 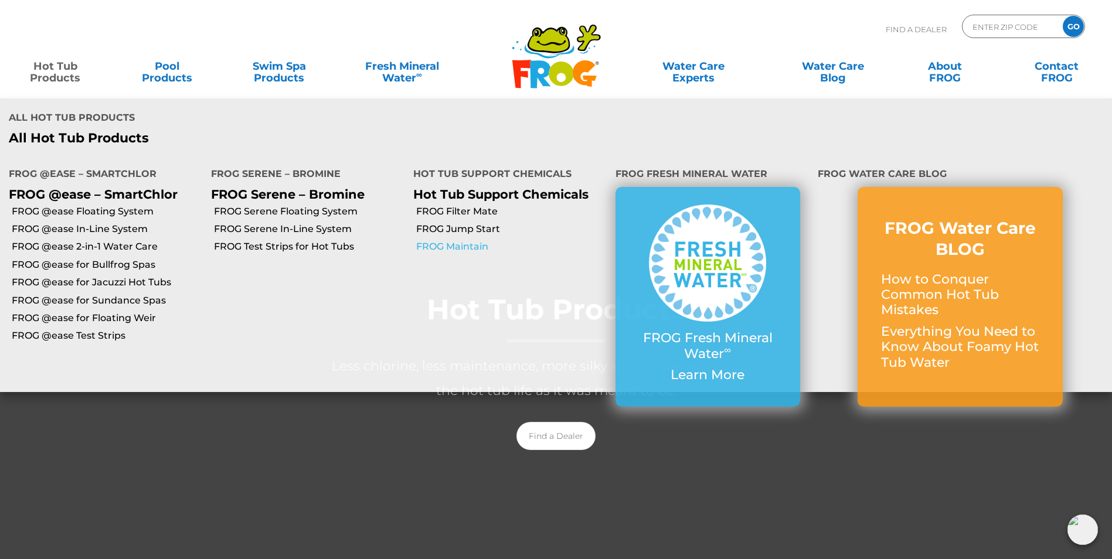 I want to click on img: openIcon, so click(x=1083, y=530).